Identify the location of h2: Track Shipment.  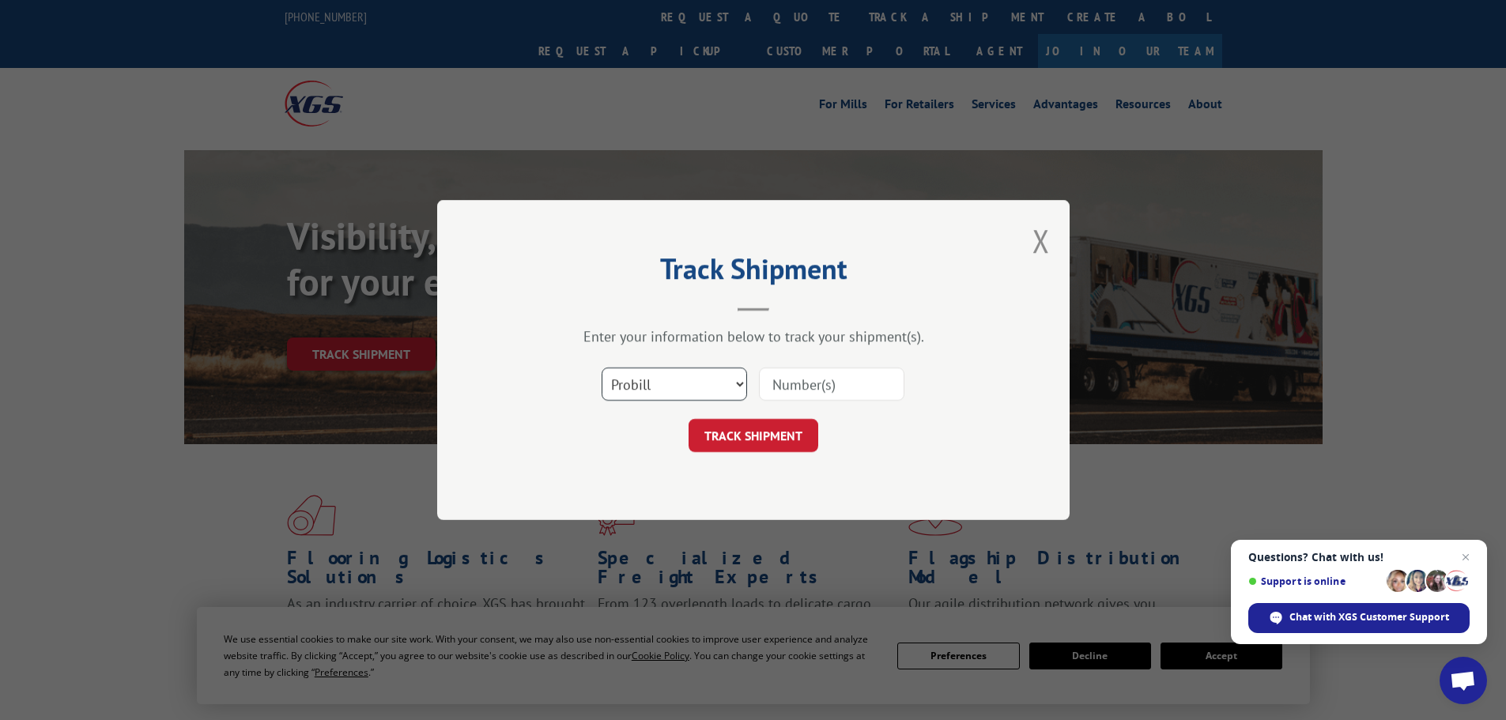
(754, 273).